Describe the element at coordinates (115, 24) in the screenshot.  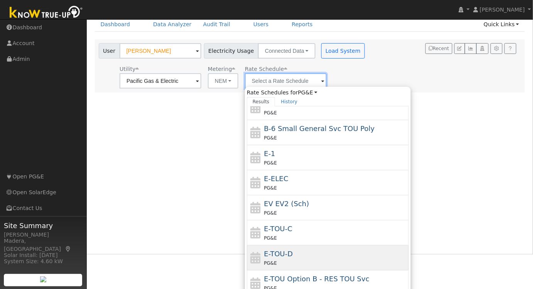
I see `a: Dashboard` at that location.